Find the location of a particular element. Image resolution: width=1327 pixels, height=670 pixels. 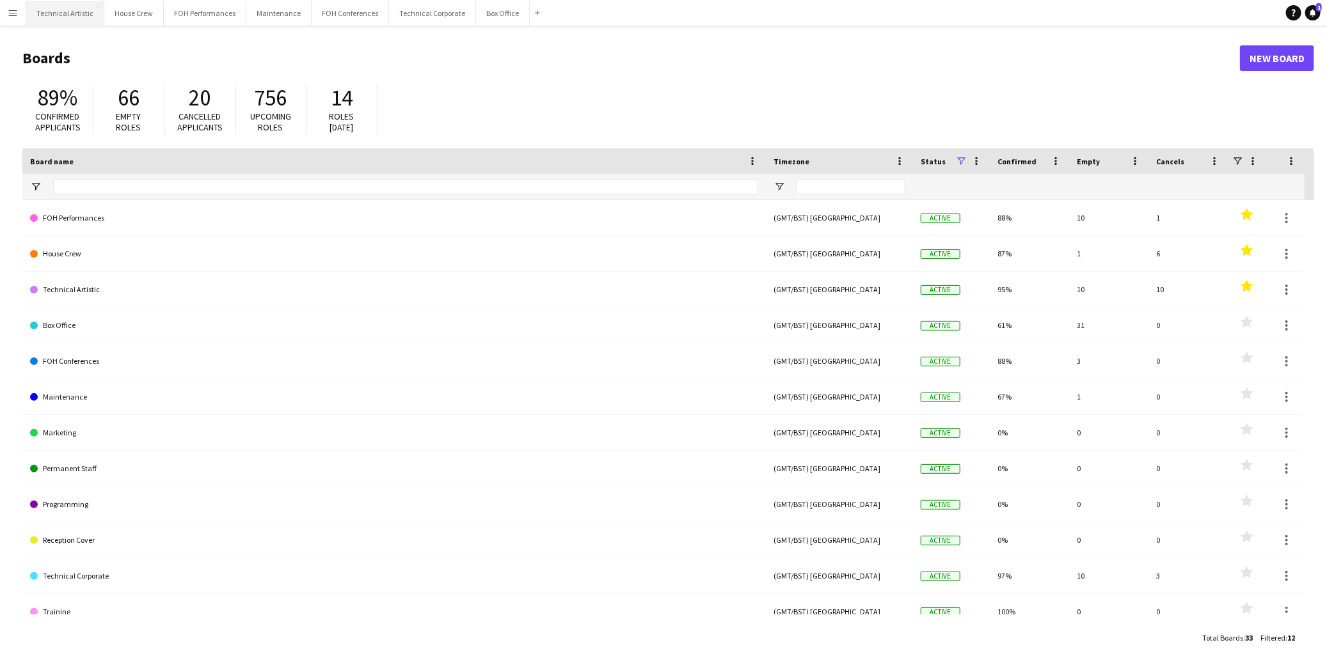

h1: Boards is located at coordinates (631, 58).